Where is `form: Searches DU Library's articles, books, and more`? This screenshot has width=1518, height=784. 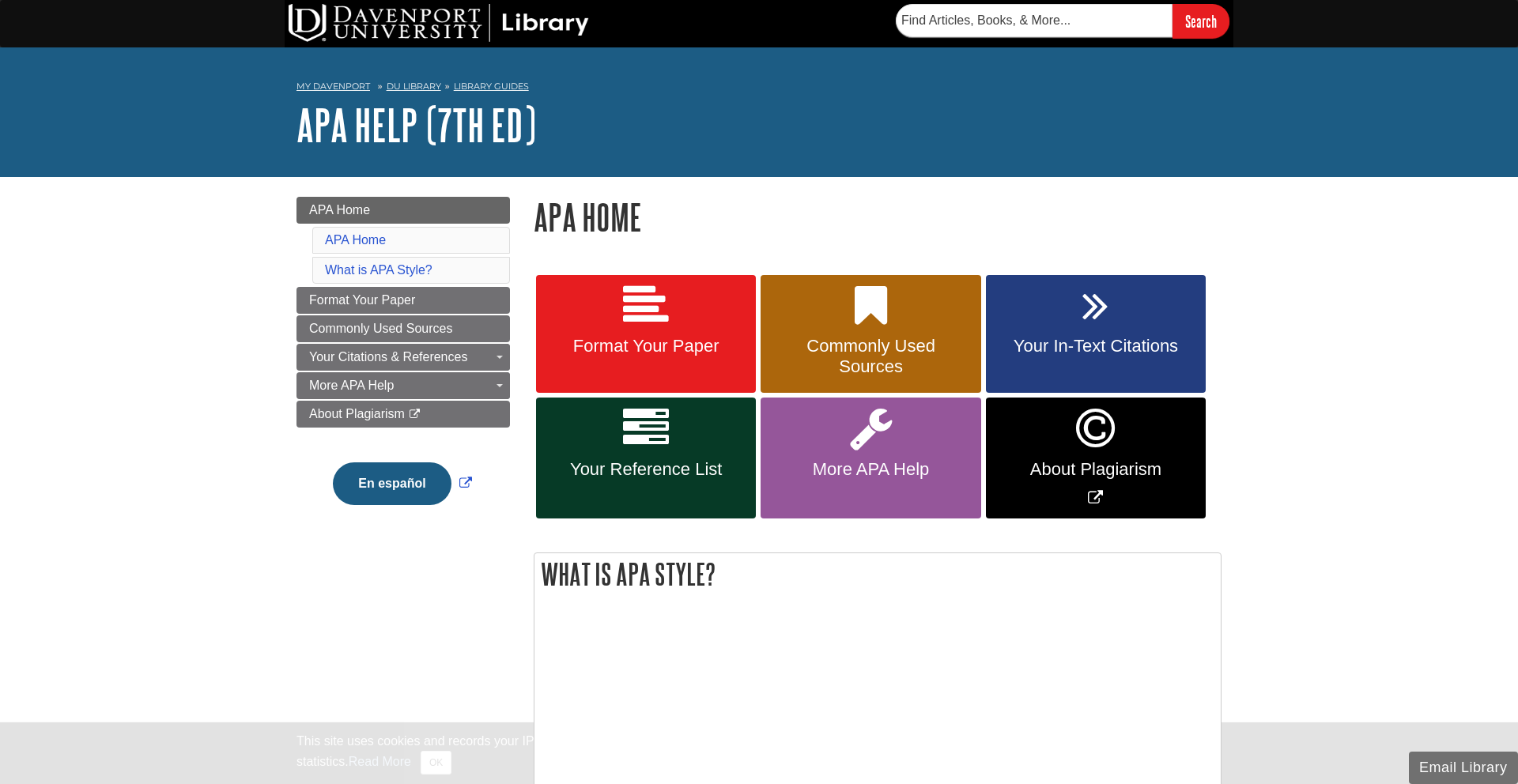
form: Searches DU Library's articles, books, and more is located at coordinates (1062, 21).